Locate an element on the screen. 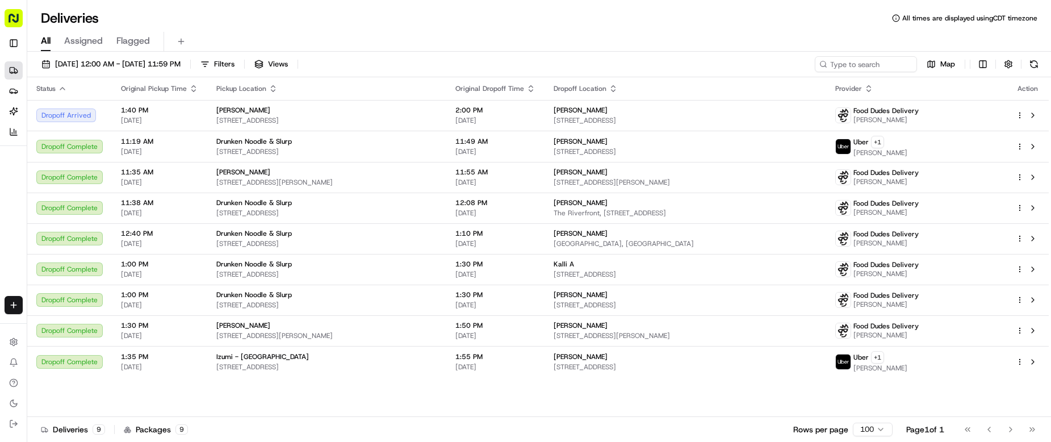 This screenshot has height=442, width=1051. span: 11:19 AM is located at coordinates (160, 141).